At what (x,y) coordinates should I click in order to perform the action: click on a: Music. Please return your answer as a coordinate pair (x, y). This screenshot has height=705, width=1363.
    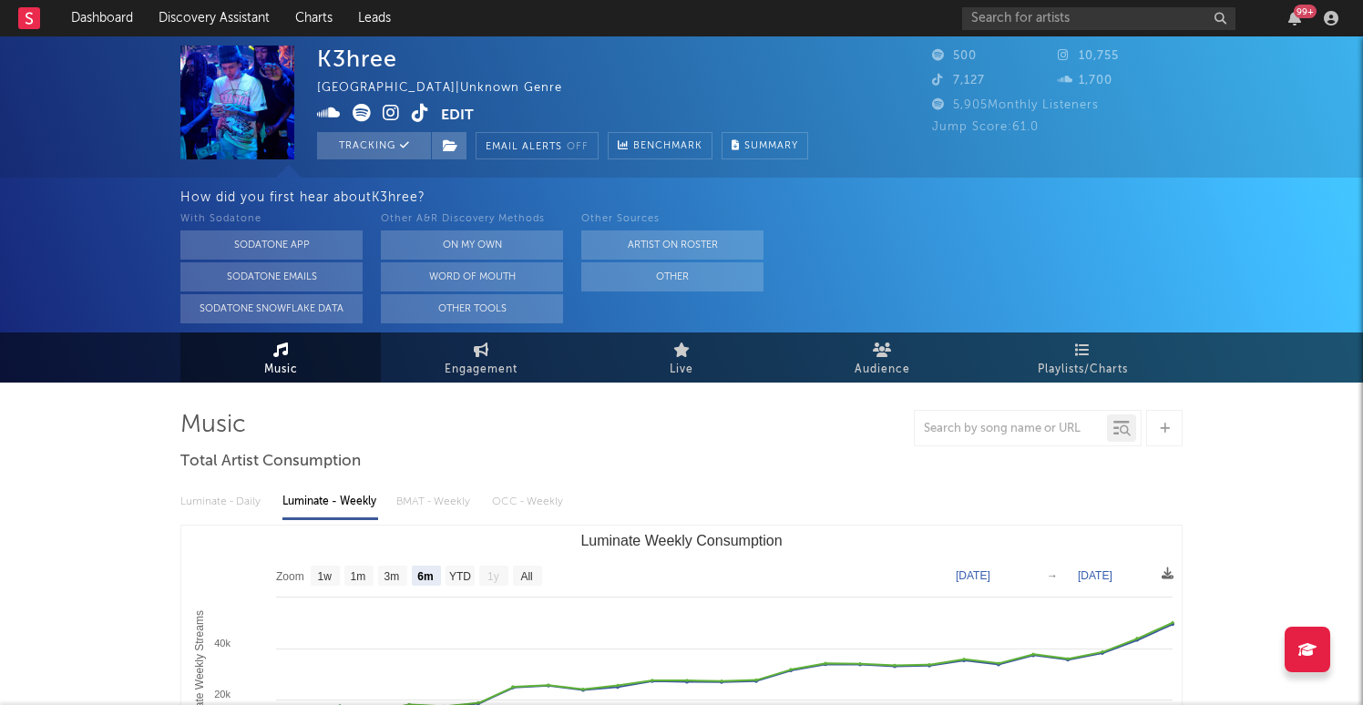
    Looking at the image, I should click on (281, 357).